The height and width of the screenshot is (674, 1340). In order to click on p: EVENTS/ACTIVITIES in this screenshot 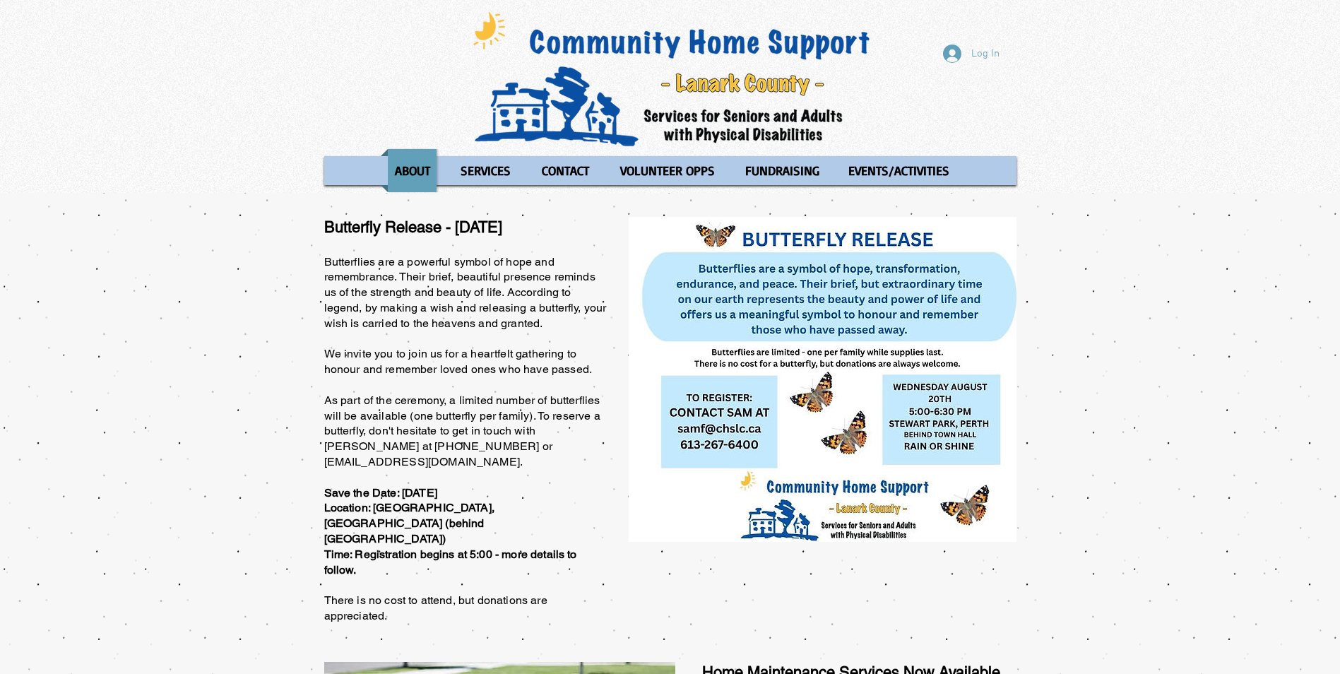, I will do `click(898, 170)`.